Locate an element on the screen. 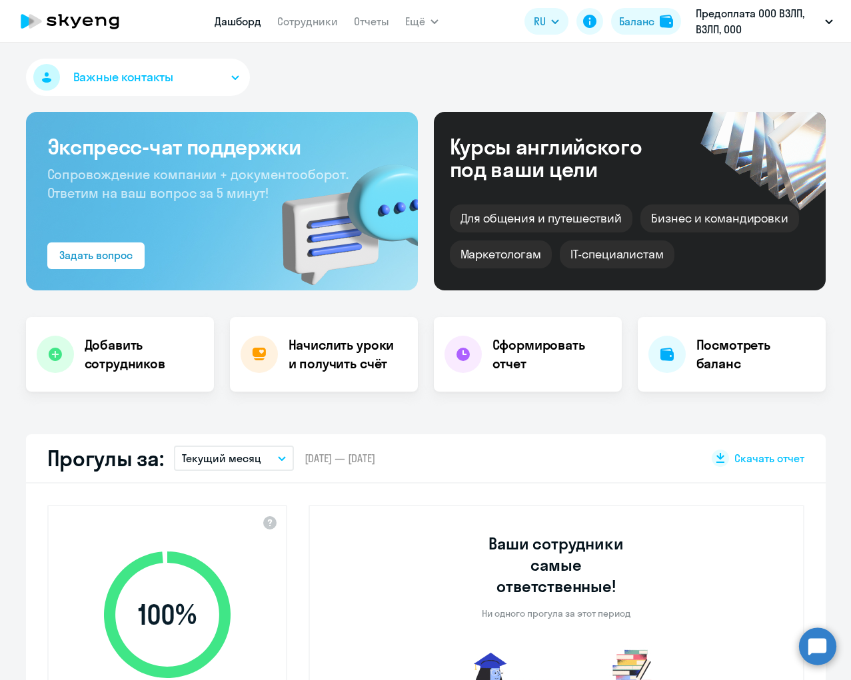  a: Сотрудники is located at coordinates (307, 21).